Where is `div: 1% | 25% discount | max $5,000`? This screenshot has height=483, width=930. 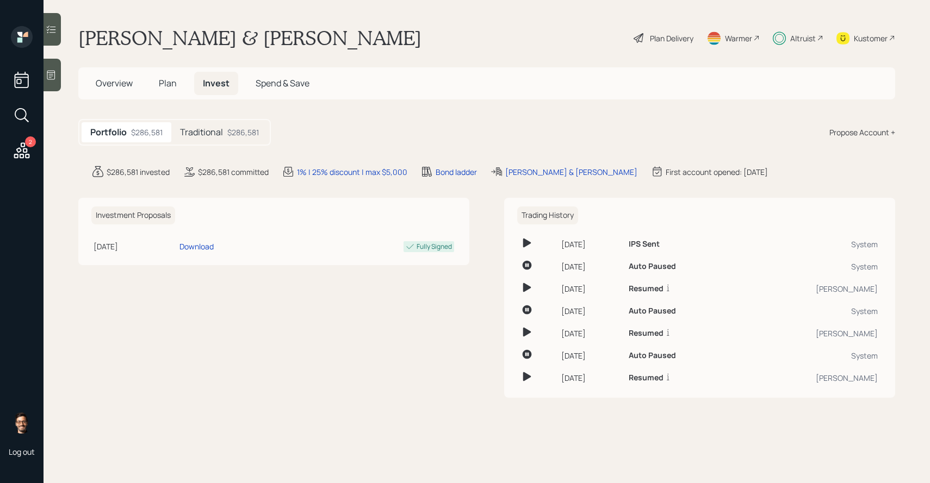 div: 1% | 25% discount | max $5,000 is located at coordinates (352, 172).